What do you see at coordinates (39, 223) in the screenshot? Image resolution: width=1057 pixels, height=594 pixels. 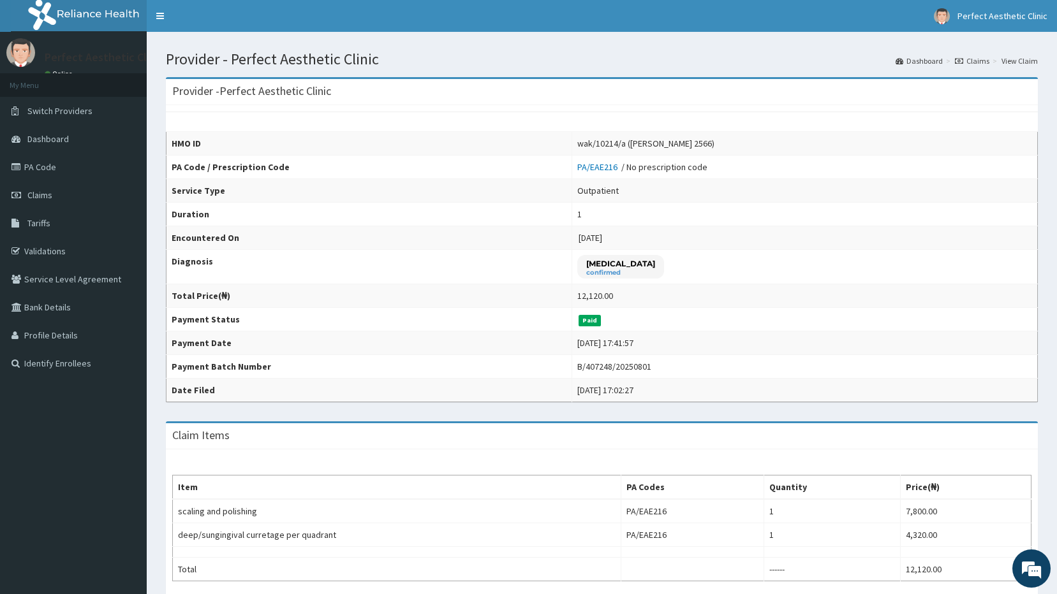 I see `span: Tariffs` at bounding box center [39, 223].